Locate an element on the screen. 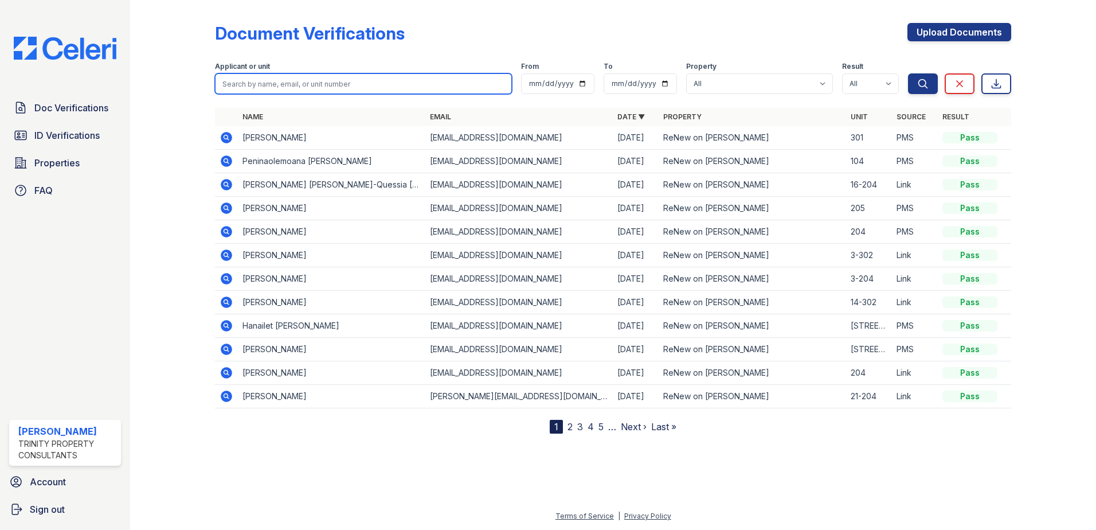  a: Doc Verifications is located at coordinates (65, 108).